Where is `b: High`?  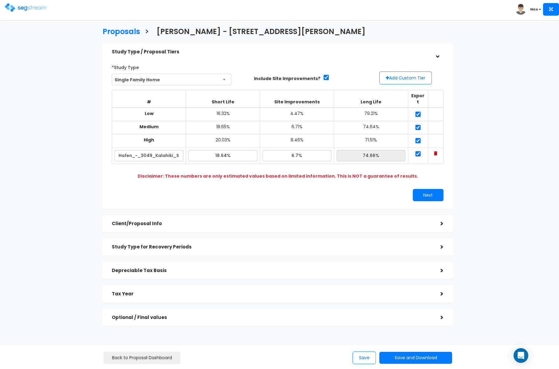
b: High is located at coordinates (149, 140).